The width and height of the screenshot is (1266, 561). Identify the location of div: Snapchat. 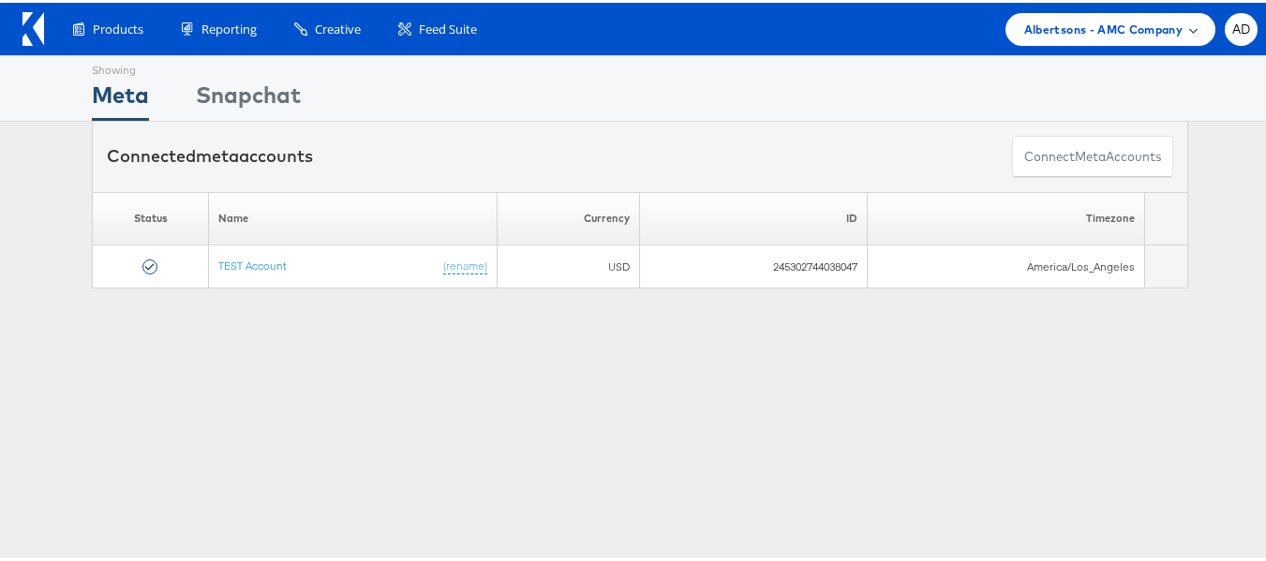
(248, 96).